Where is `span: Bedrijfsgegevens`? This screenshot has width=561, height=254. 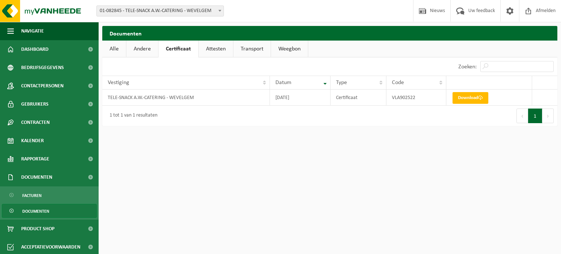 span: Bedrijfsgegevens is located at coordinates (42, 68).